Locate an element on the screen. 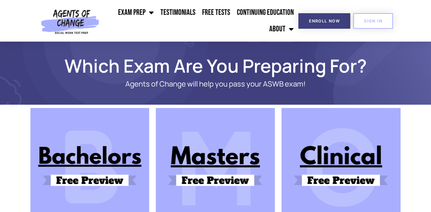 The height and width of the screenshot is (212, 431). span: SIGN IN is located at coordinates (373, 21).